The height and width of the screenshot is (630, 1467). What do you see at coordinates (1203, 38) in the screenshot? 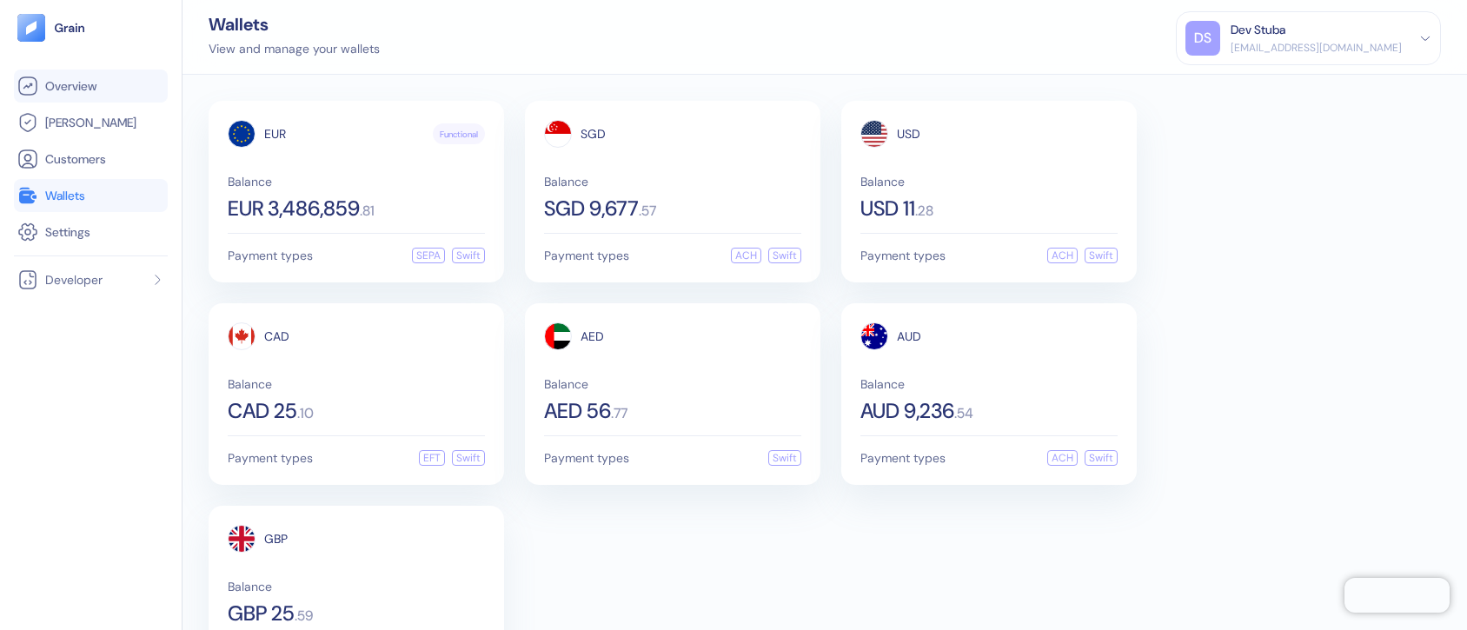
I see `div: DS` at bounding box center [1203, 38].